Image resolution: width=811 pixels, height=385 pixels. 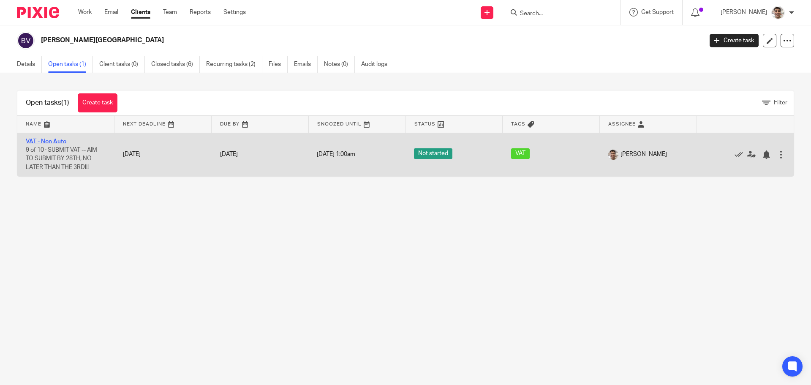 What do you see at coordinates (47, 103) in the screenshot?
I see `h1: Open tasks` at bounding box center [47, 103].